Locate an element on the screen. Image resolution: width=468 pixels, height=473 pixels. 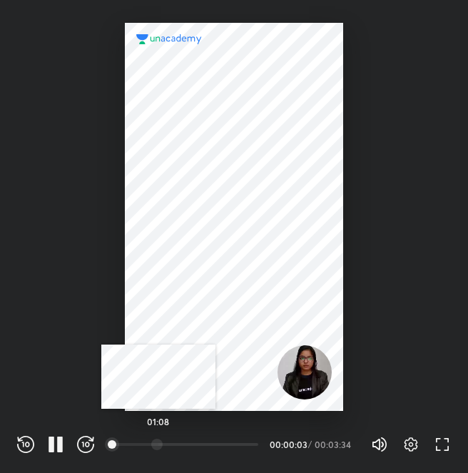
h5: 01:08 is located at coordinates (158, 422).